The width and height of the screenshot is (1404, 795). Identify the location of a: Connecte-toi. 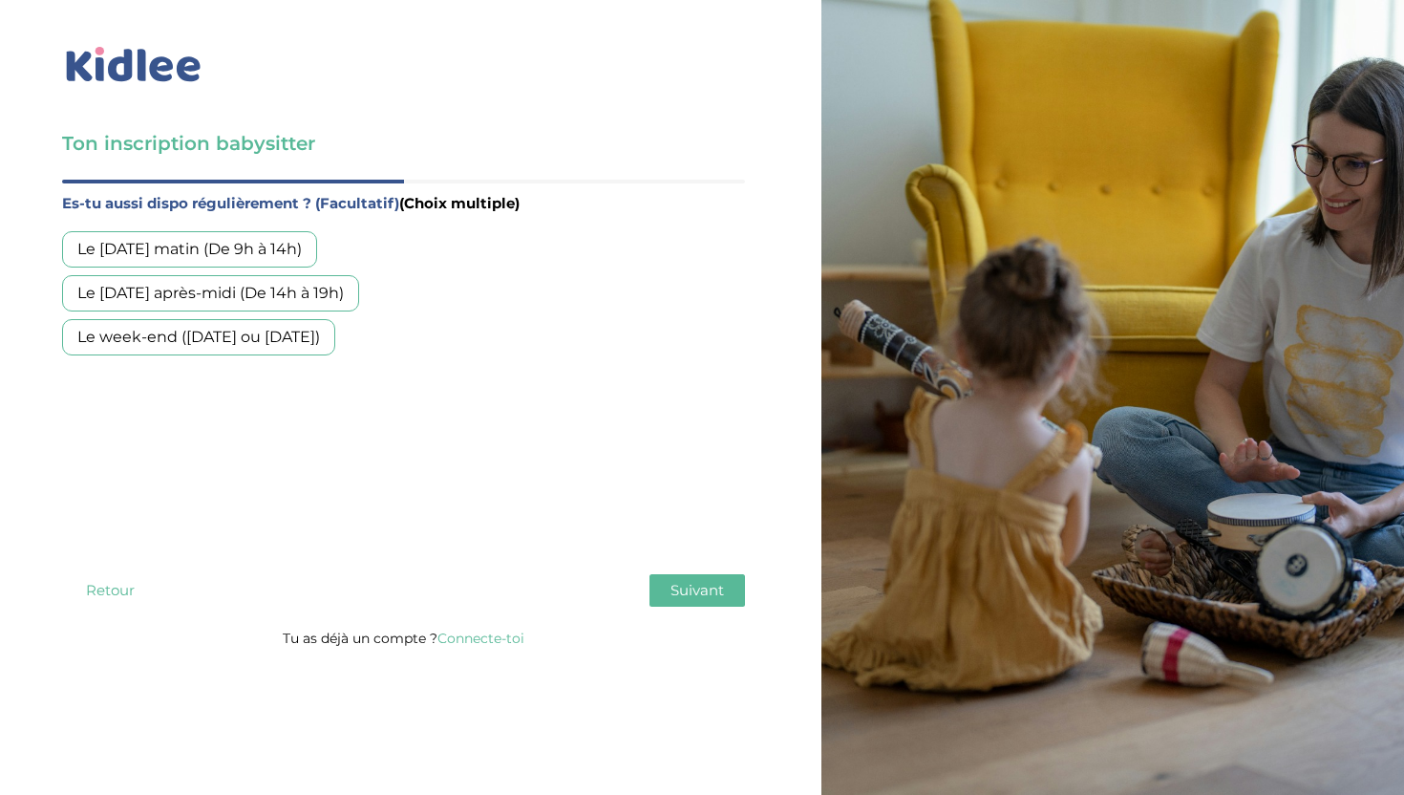
(481, 638).